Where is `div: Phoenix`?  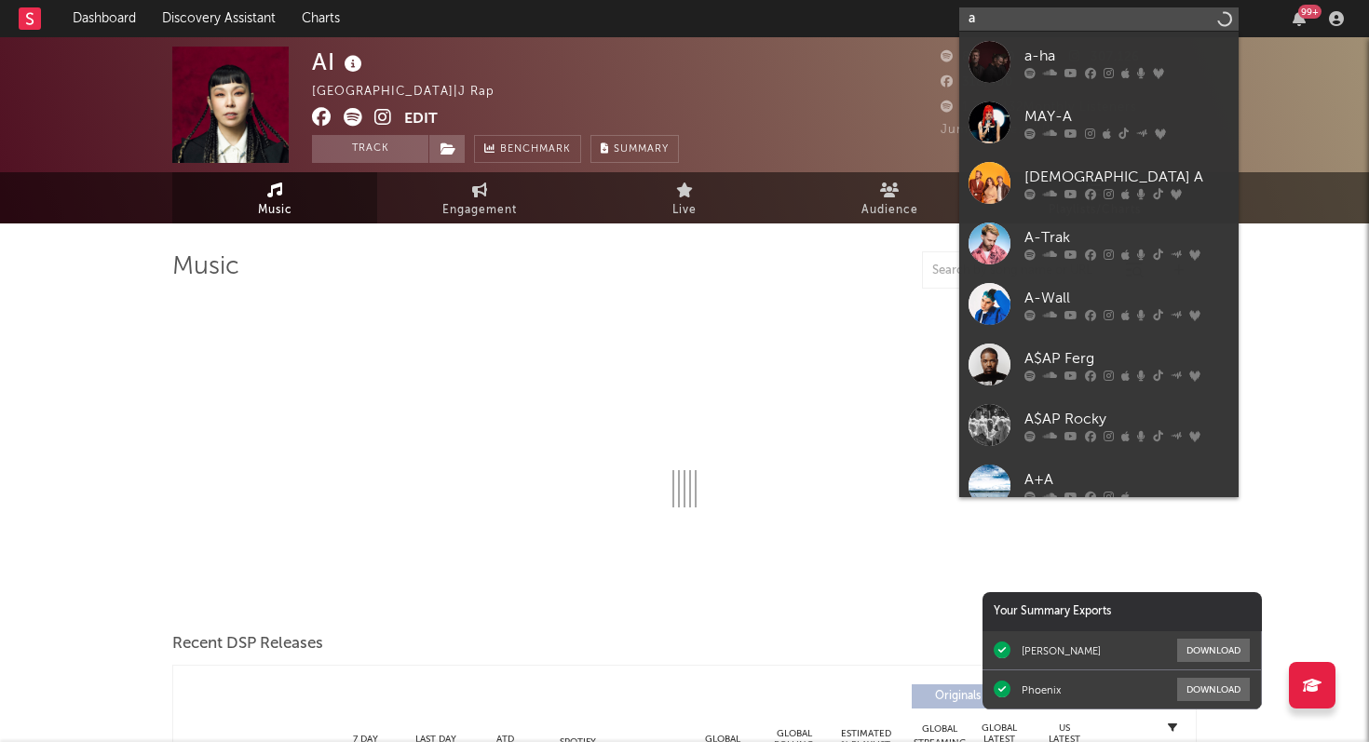 div: Phoenix is located at coordinates (1041, 690).